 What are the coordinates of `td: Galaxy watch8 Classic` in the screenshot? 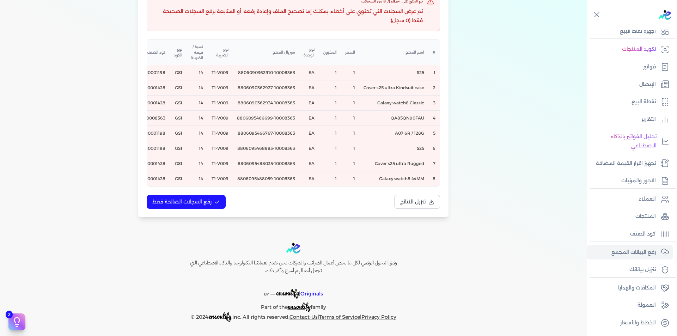 It's located at (394, 103).